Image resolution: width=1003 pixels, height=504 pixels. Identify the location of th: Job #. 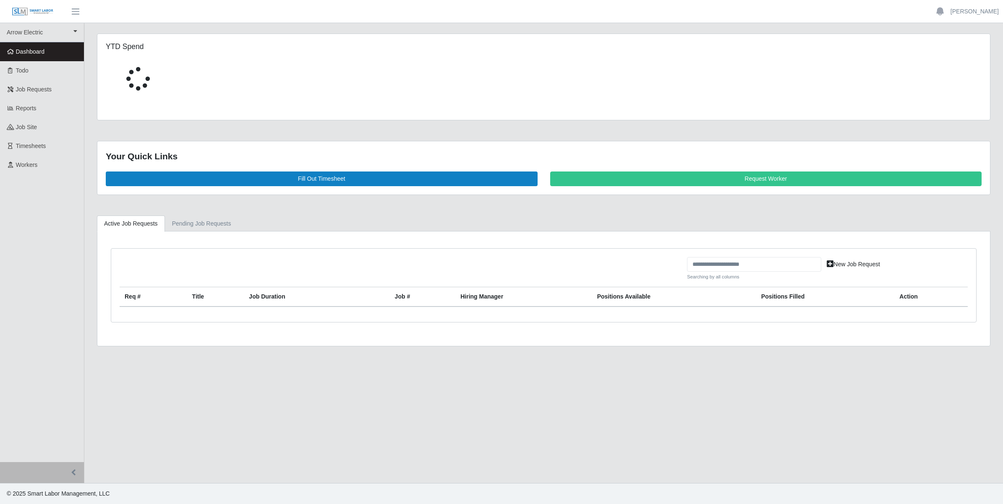
(423, 297).